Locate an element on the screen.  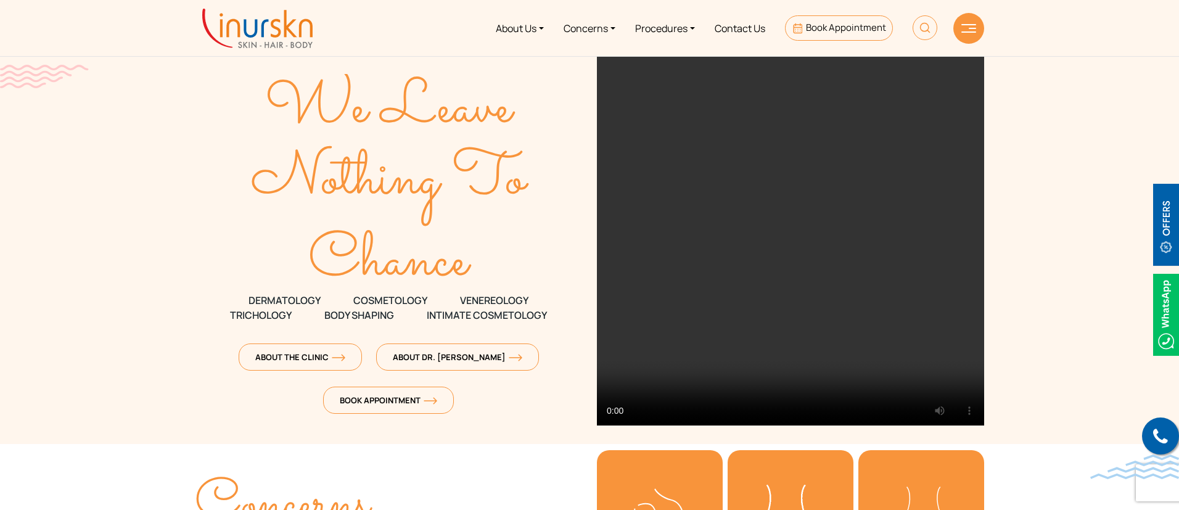
span: Intimate Cosmetology is located at coordinates (487, 315).